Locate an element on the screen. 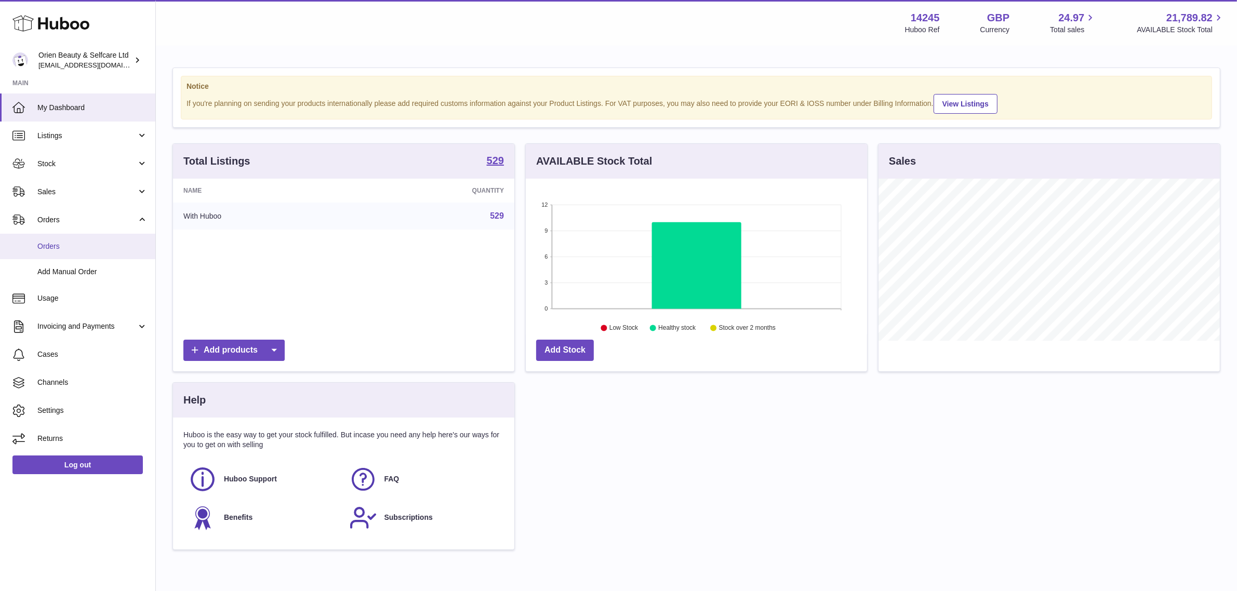 This screenshot has width=1237, height=591. span: Benefits is located at coordinates (238, 517).